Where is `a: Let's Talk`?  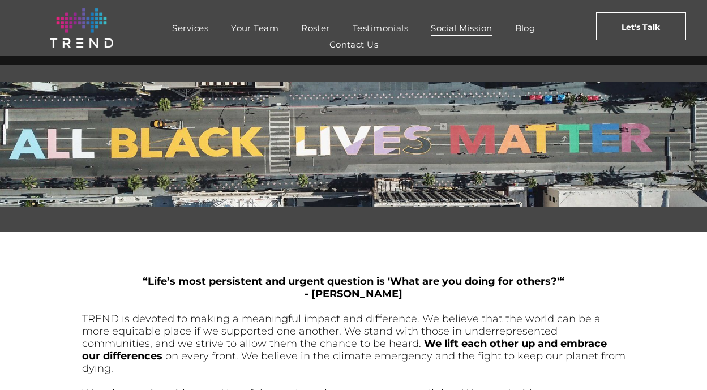
a: Let's Talk is located at coordinates (641, 26).